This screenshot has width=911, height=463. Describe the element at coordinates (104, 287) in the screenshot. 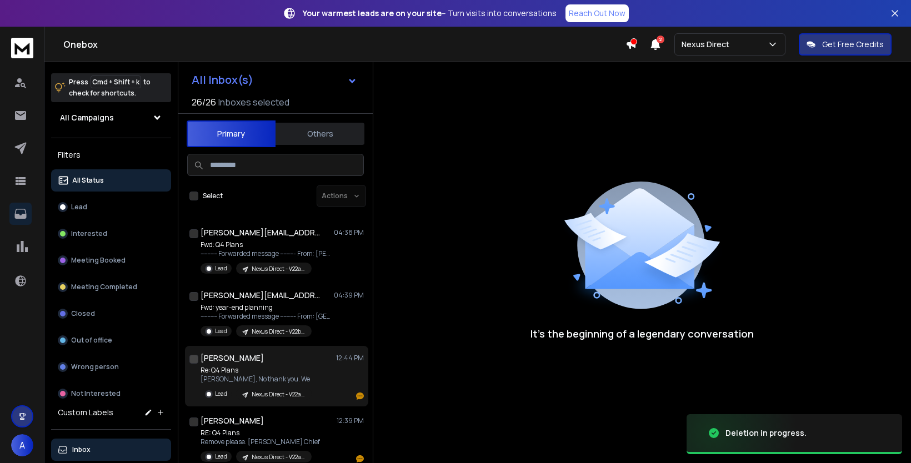

I see `p: Meeting Completed` at that location.